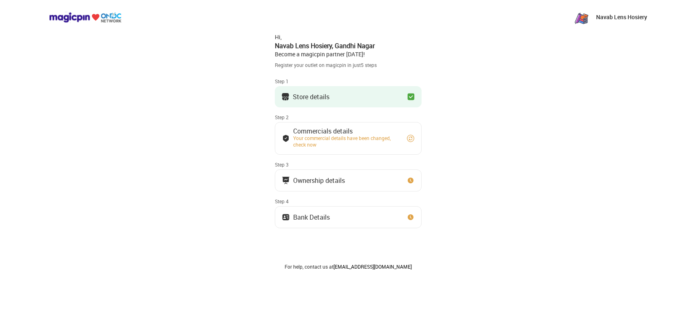 The width and height of the screenshot is (696, 327). I want to click on img: refresh_circle.10b5a287.svg, so click(411, 138).